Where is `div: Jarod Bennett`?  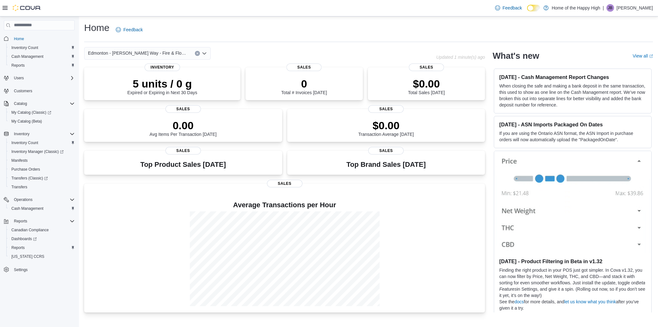
div: Jarod Bennett is located at coordinates (610, 8).